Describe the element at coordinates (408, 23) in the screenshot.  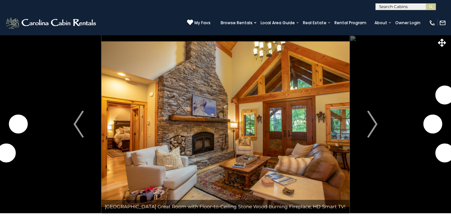
I see `a: Owner Login` at that location.